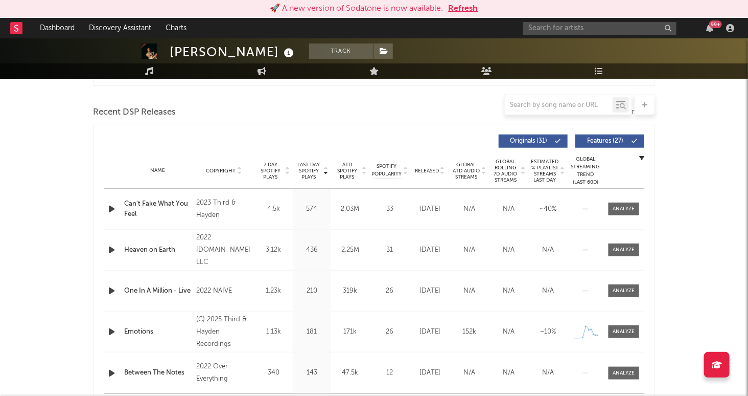 This screenshot has width=748, height=396. What do you see at coordinates (350, 209) in the screenshot?
I see `div: 2.03M` at bounding box center [350, 209].